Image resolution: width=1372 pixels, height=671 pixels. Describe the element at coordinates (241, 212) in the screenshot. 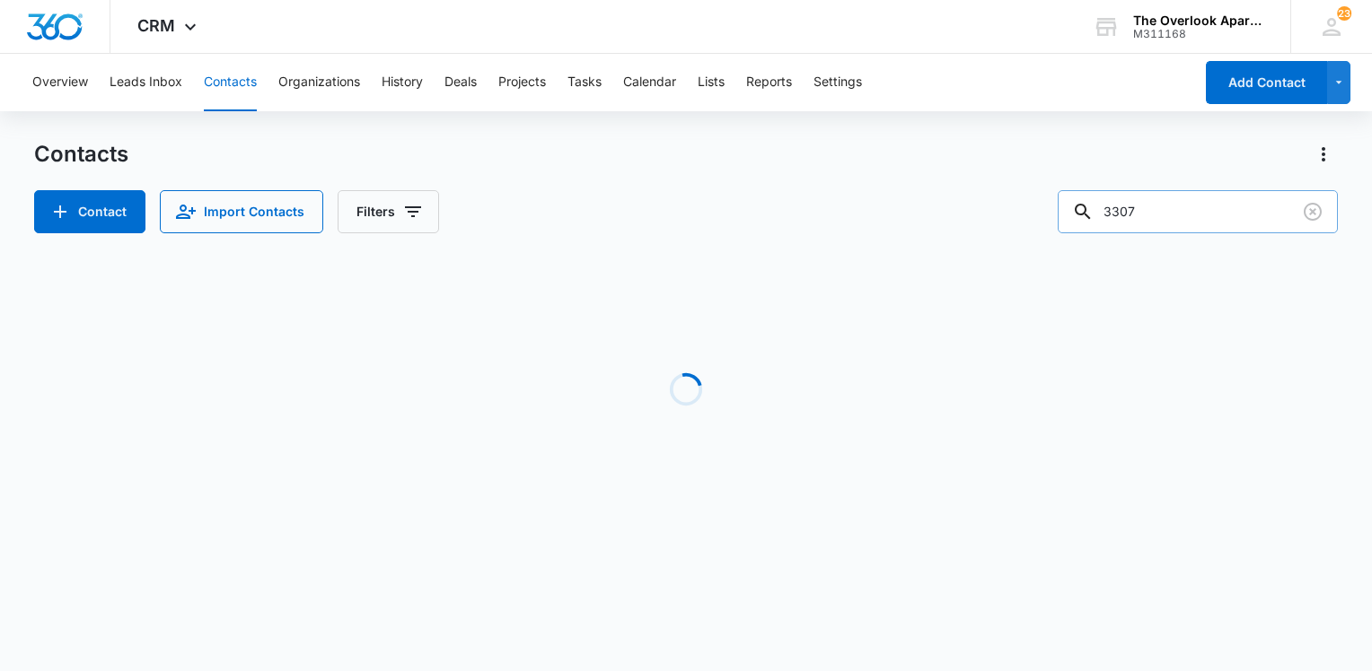

I see `button: Import Contacts` at that location.